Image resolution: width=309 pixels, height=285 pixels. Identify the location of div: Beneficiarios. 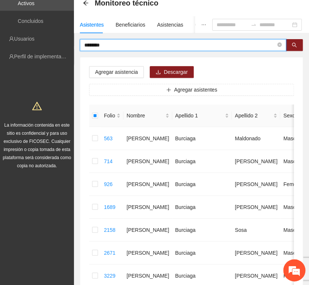
(130, 25).